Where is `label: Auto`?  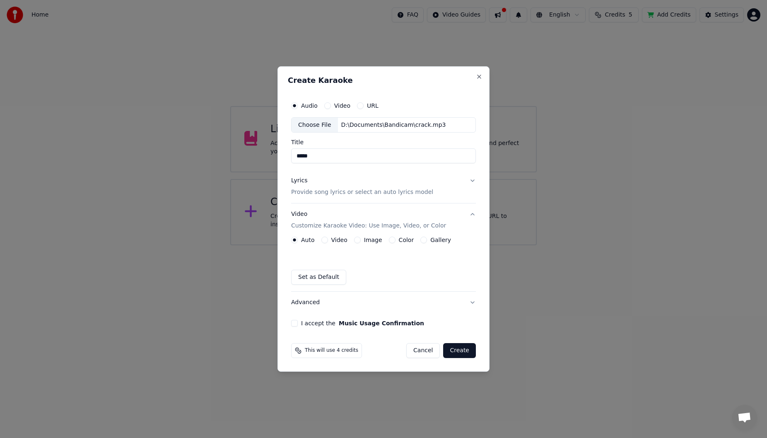
label: Auto is located at coordinates (308, 240).